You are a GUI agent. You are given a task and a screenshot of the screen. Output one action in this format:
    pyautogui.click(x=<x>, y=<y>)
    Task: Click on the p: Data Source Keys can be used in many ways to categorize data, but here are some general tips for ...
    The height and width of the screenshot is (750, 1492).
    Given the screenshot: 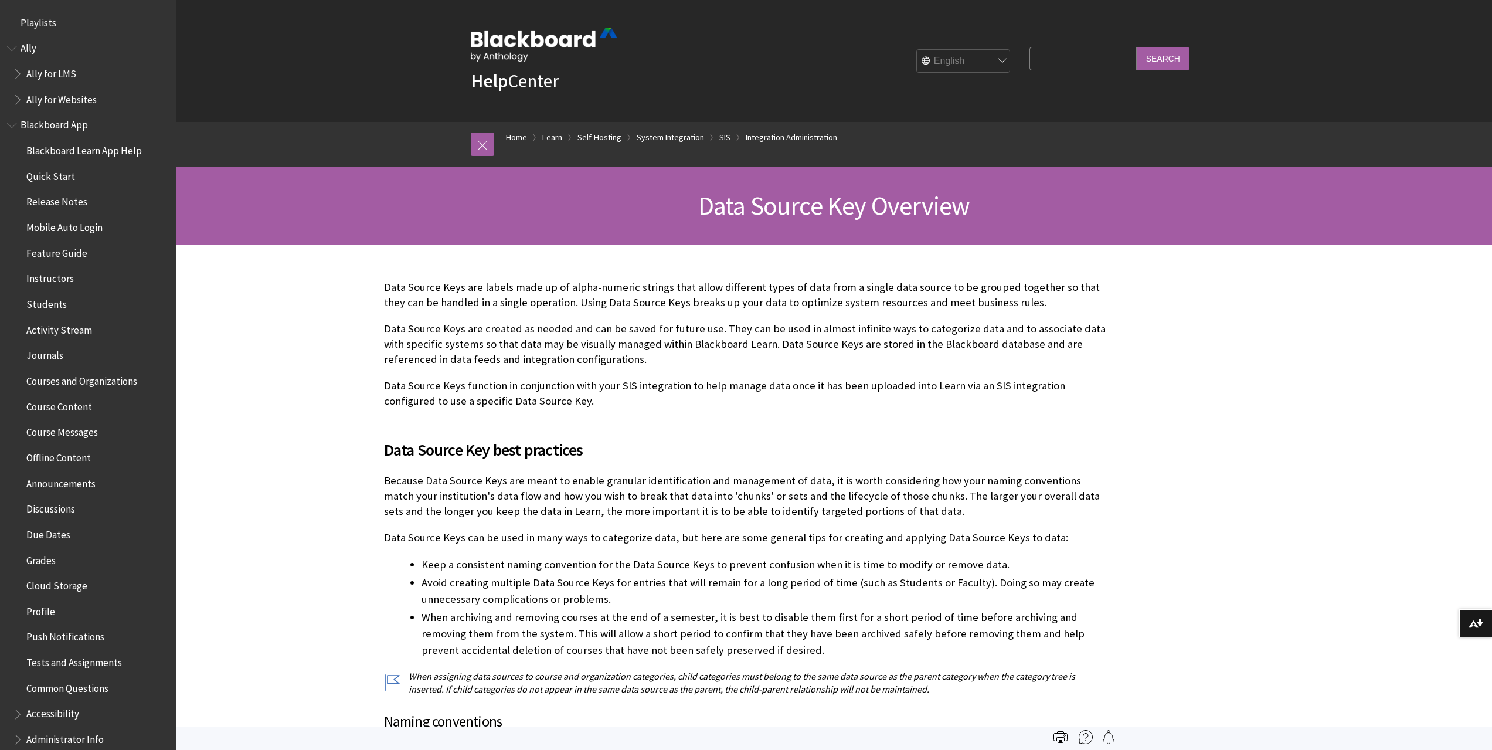 What is the action you would take?
    pyautogui.click(x=747, y=538)
    